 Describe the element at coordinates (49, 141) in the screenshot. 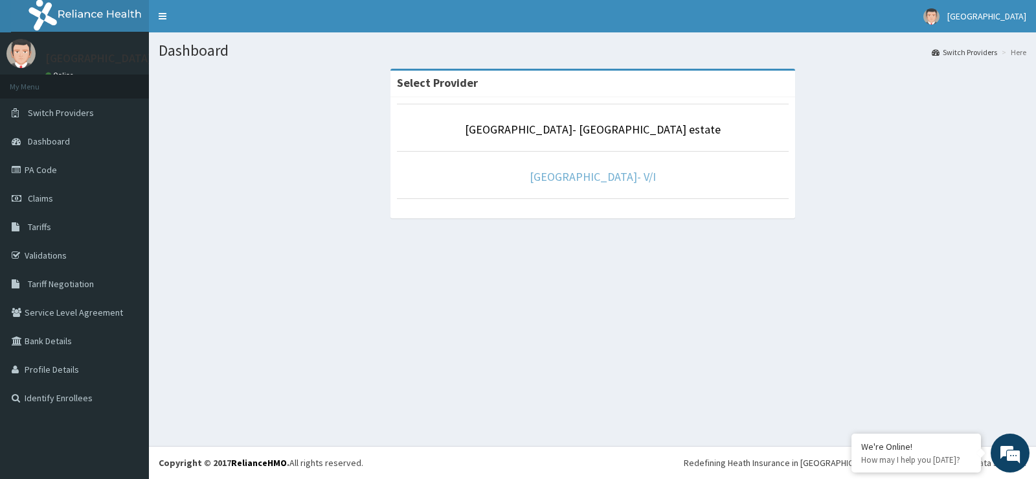

I see `span: Dashboard` at that location.